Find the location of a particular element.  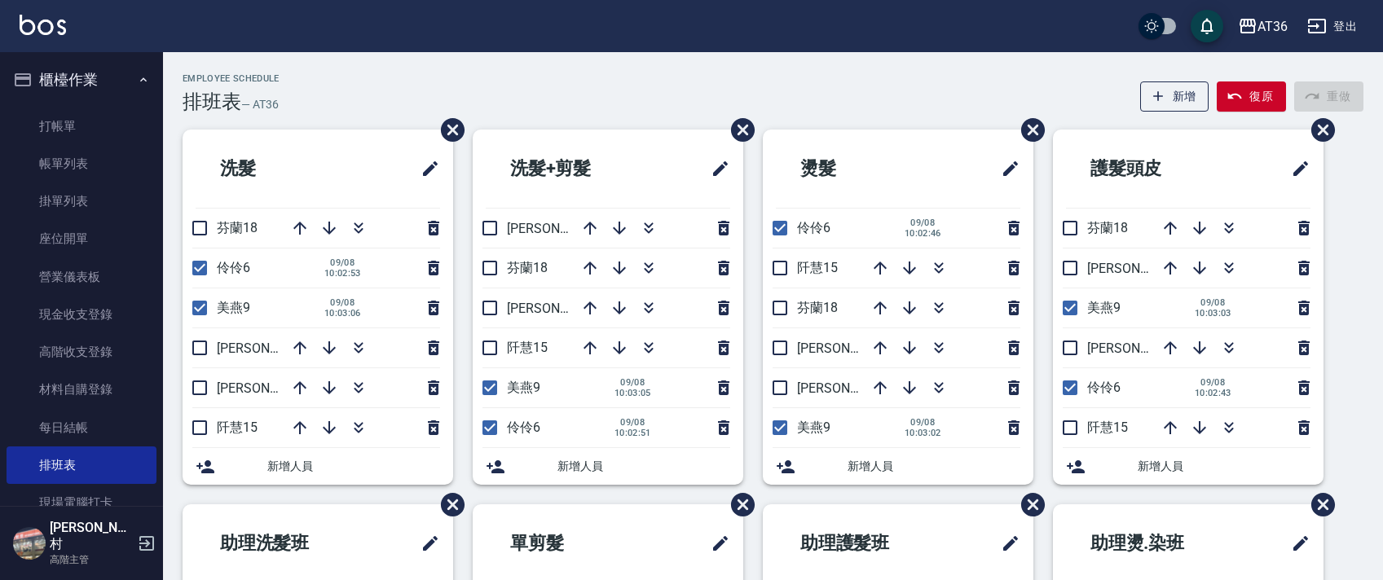

img: Logo is located at coordinates (42, 24).